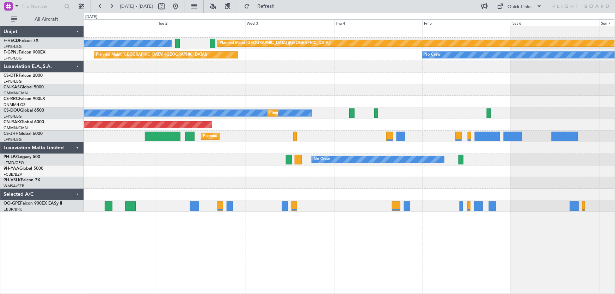  Describe the element at coordinates (11, 169) in the screenshot. I see `span: 9H-YAA` at that location.